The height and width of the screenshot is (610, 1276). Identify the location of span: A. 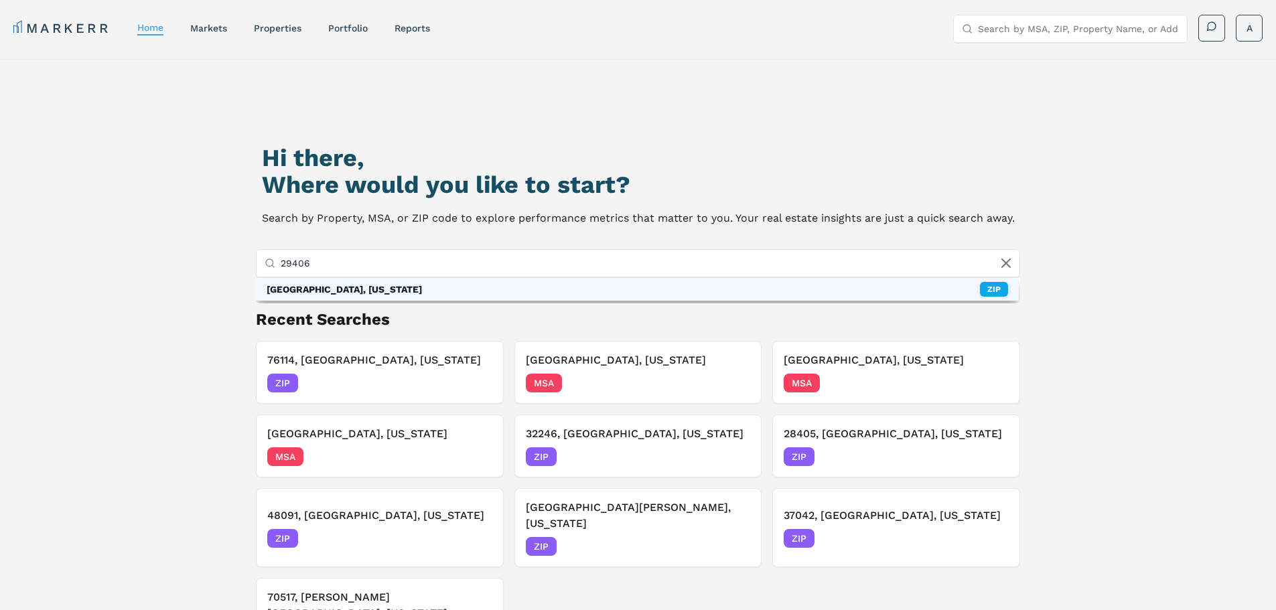
(1249, 28).